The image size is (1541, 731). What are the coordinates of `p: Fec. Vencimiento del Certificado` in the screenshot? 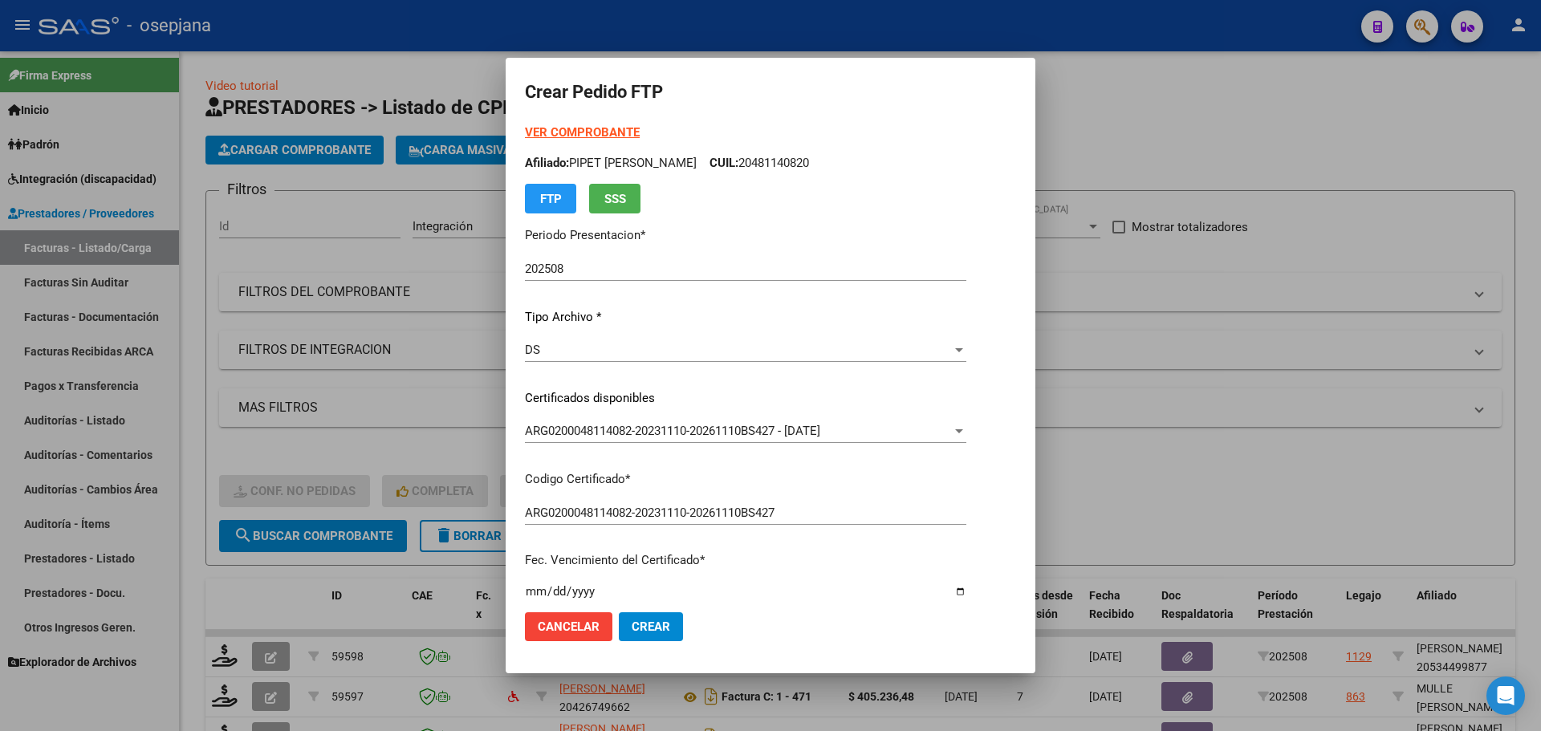 It's located at (746, 560).